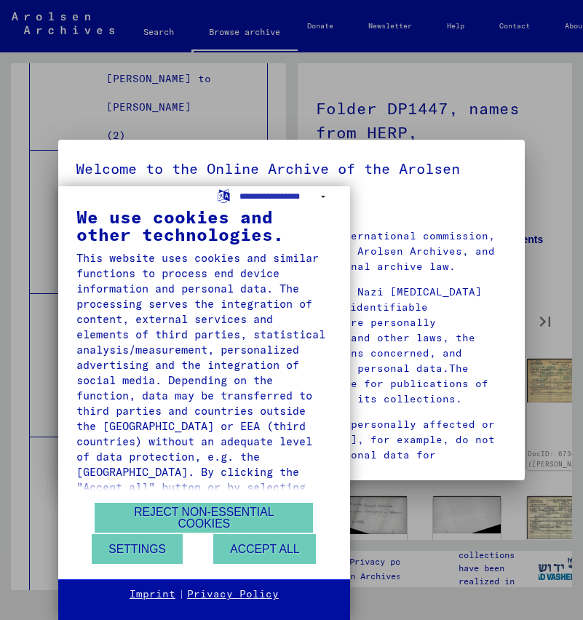  I want to click on a: Privacy Policy, so click(233, 595).